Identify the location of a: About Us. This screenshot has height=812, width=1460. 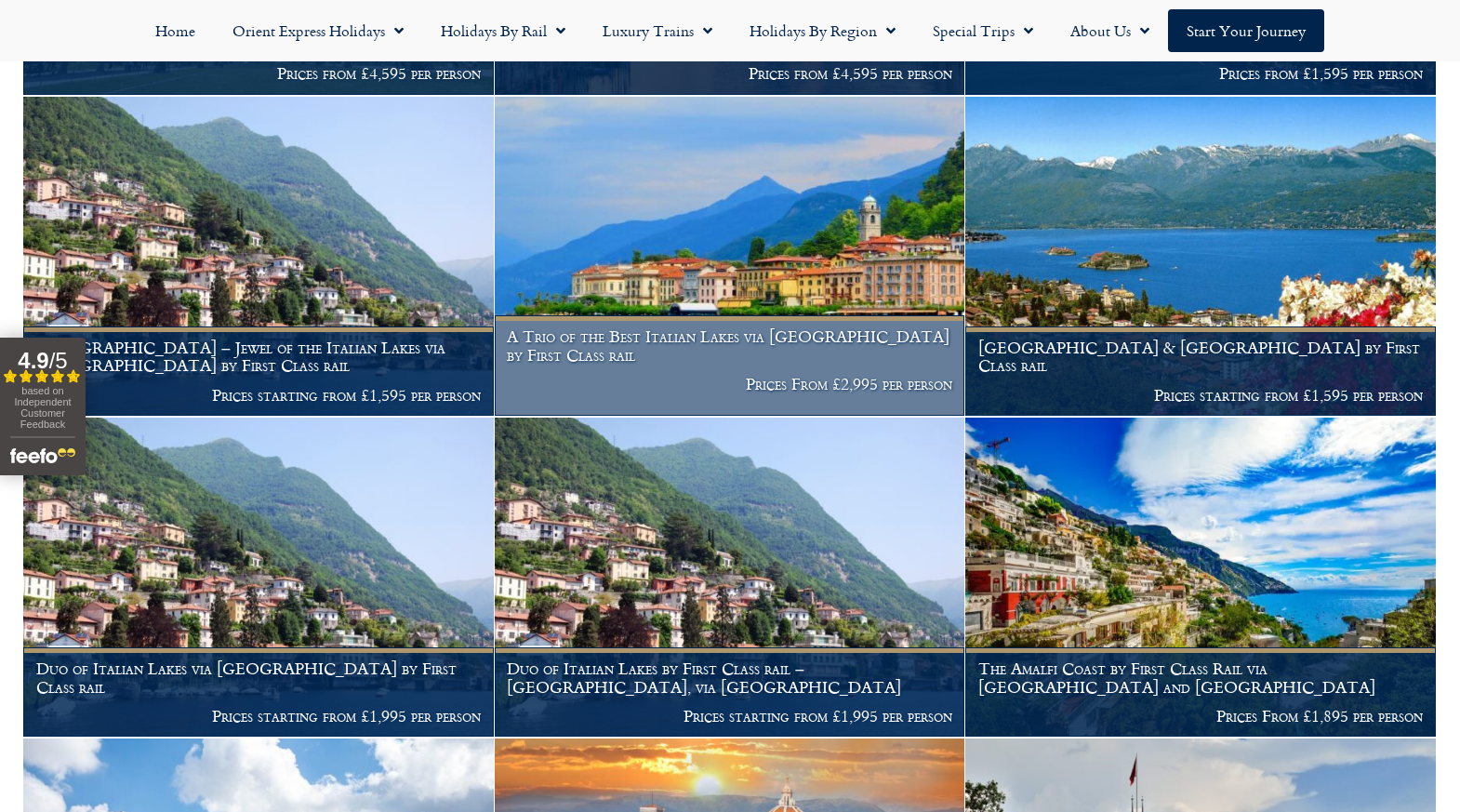
(1109, 31).